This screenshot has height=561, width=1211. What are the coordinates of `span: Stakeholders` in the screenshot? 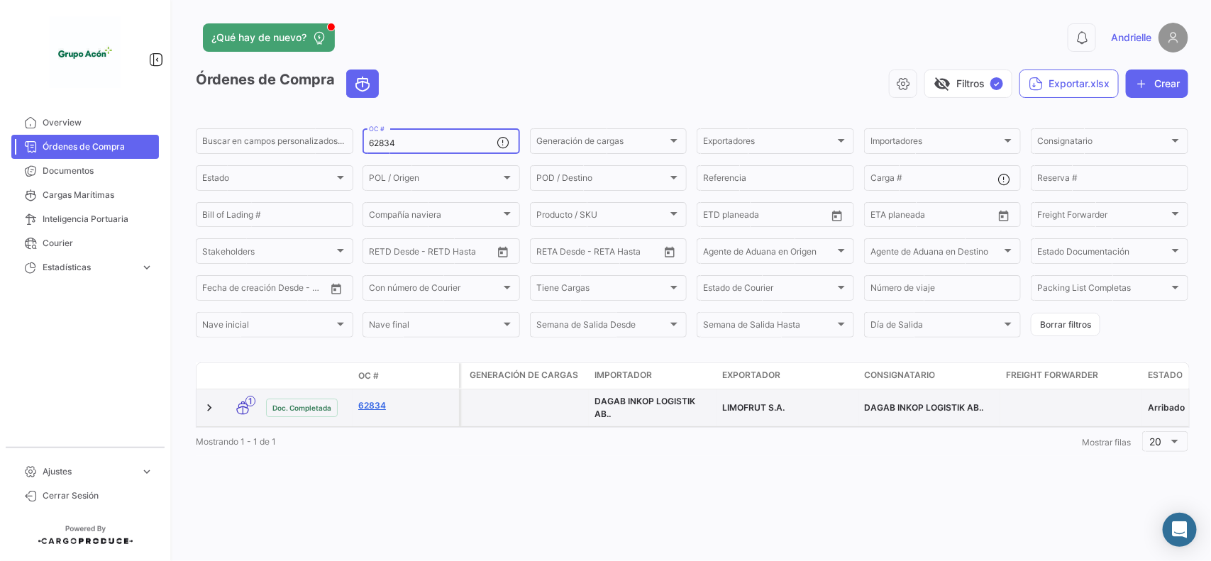 It's located at (268, 253).